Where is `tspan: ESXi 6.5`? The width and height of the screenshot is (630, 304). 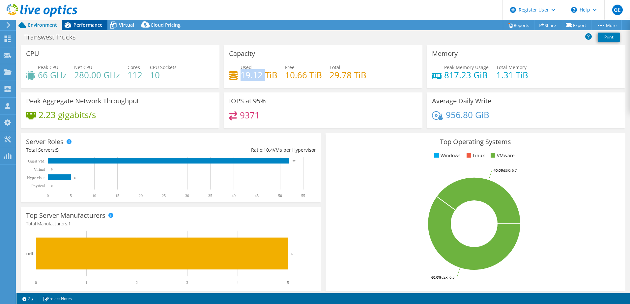
tspan: ESXi 6.5 is located at coordinates (448, 277).